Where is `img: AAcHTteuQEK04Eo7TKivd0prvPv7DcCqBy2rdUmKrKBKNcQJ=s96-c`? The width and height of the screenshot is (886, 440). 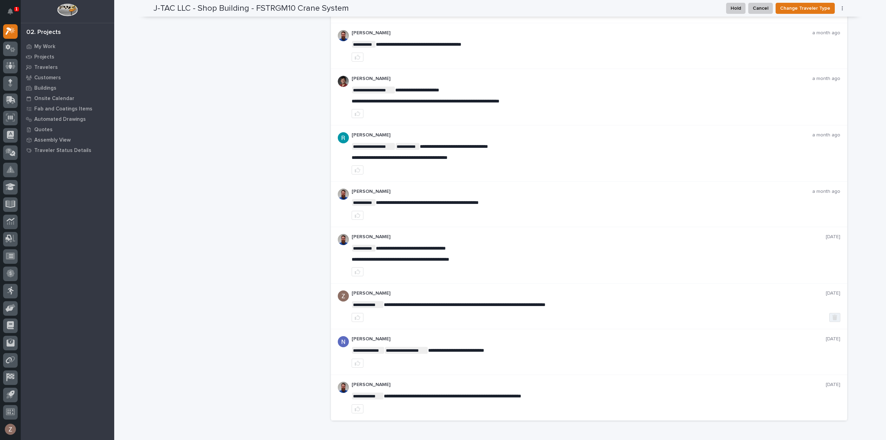
img: AAcHTteuQEK04Eo7TKivd0prvPv7DcCqBy2rdUmKrKBKNcQJ=s96-c is located at coordinates (344, 342).